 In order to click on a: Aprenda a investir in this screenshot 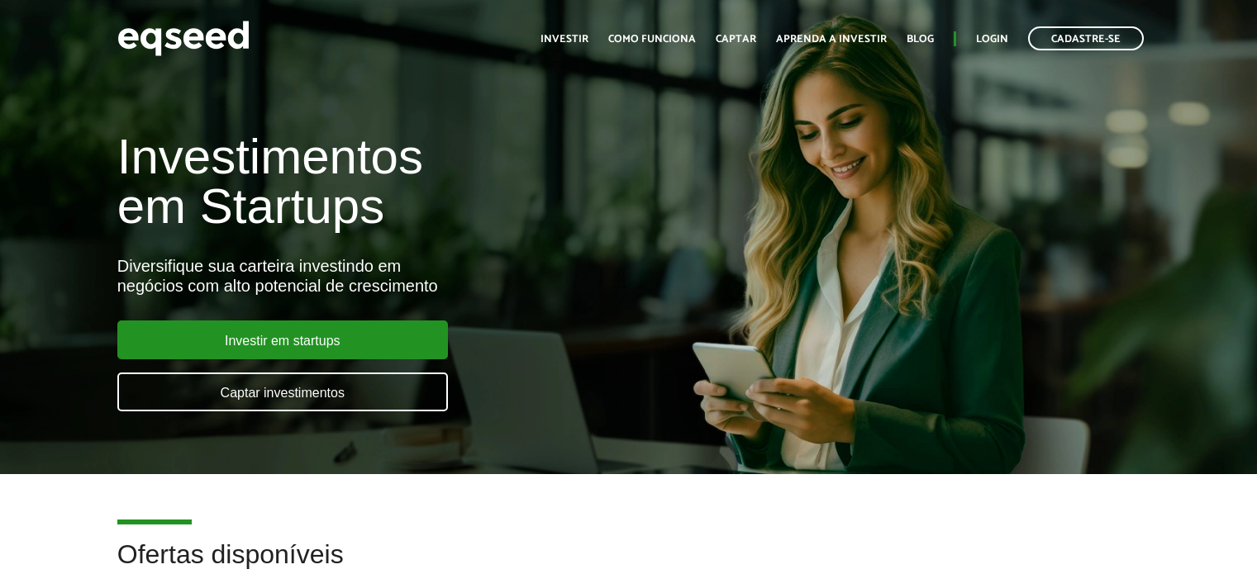, I will do `click(831, 39)`.